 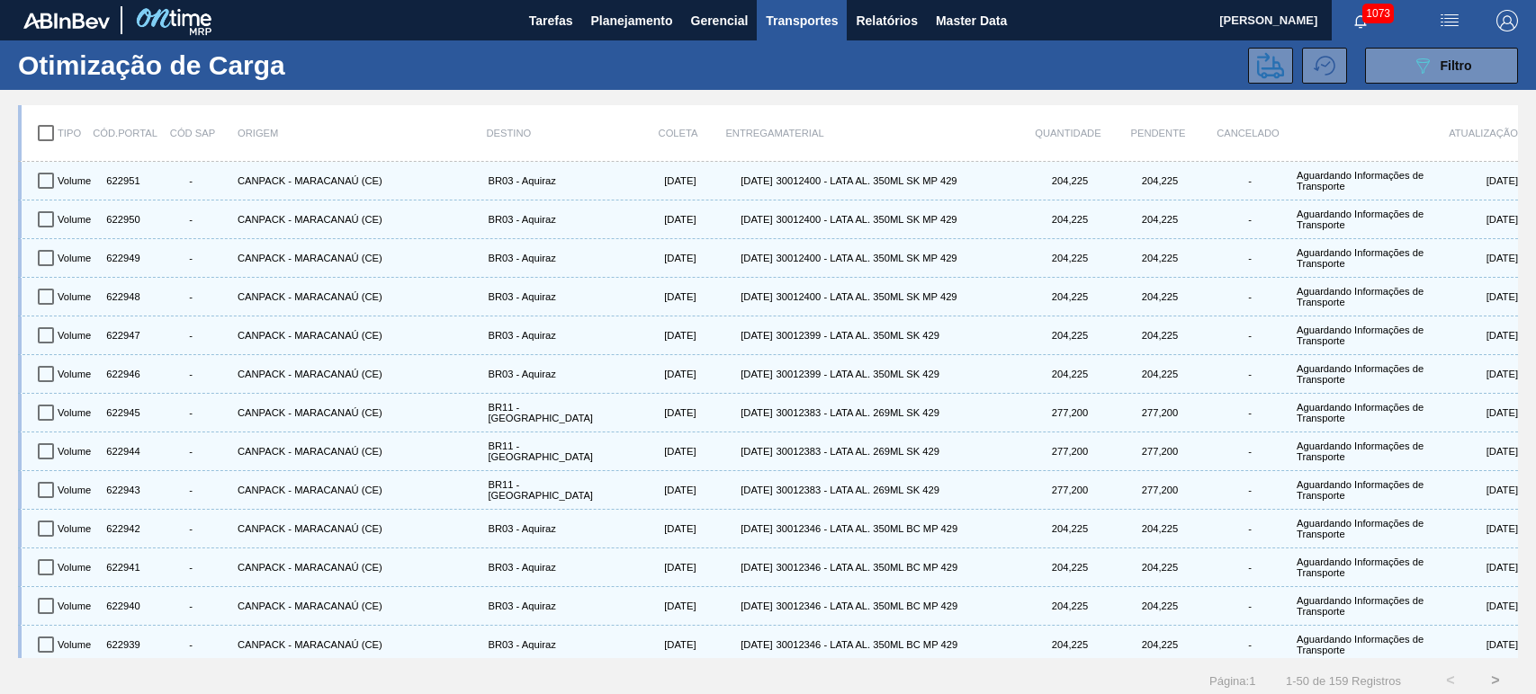 What do you see at coordinates (1341, 681) in the screenshot?
I see `span: 1 - 50 de 159 Registros` at bounding box center [1341, 681].